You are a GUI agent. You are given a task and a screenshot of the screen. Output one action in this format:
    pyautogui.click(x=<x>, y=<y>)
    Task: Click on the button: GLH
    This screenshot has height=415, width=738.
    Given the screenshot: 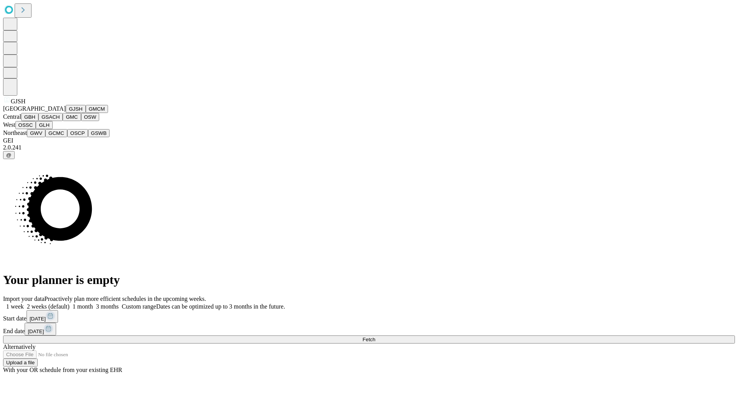 What is the action you would take?
    pyautogui.click(x=44, y=125)
    